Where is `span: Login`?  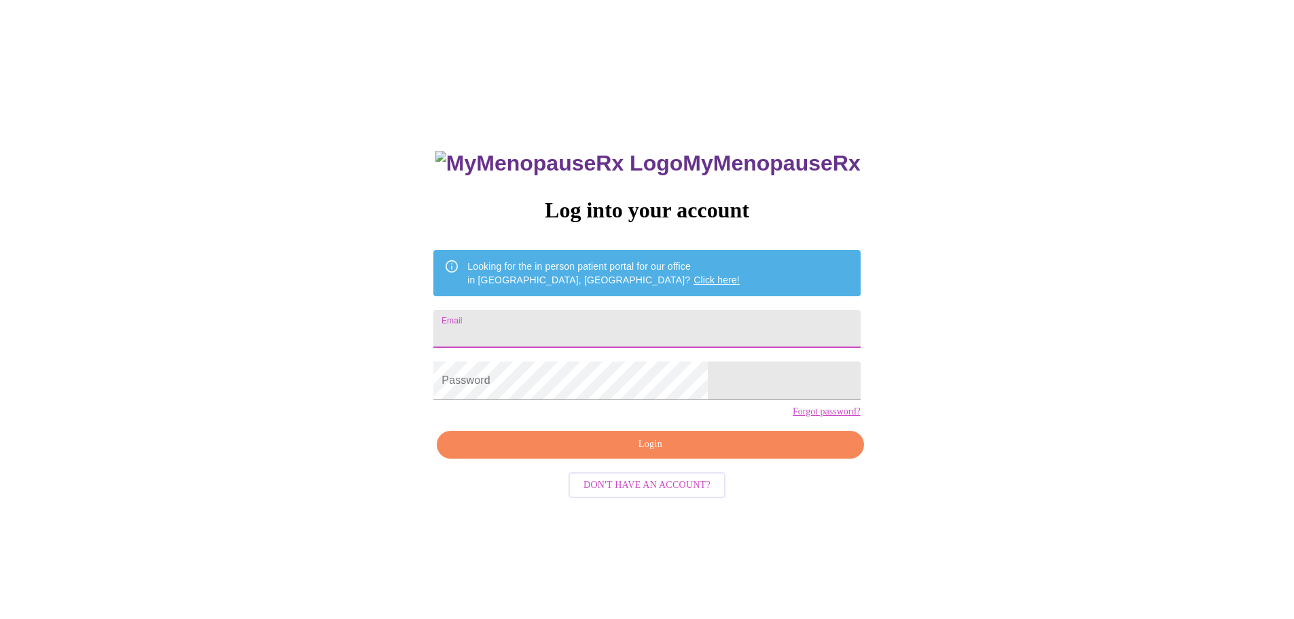
span: Login is located at coordinates (650, 444).